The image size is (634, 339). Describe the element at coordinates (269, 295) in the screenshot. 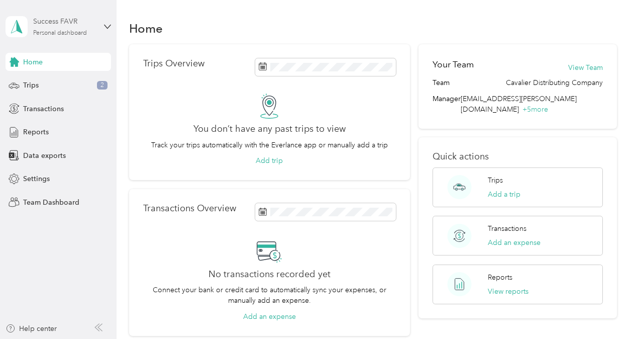

I see `p: Connect your bank or credit card to automatically sync your expenses, or manually add an expense.` at that location.